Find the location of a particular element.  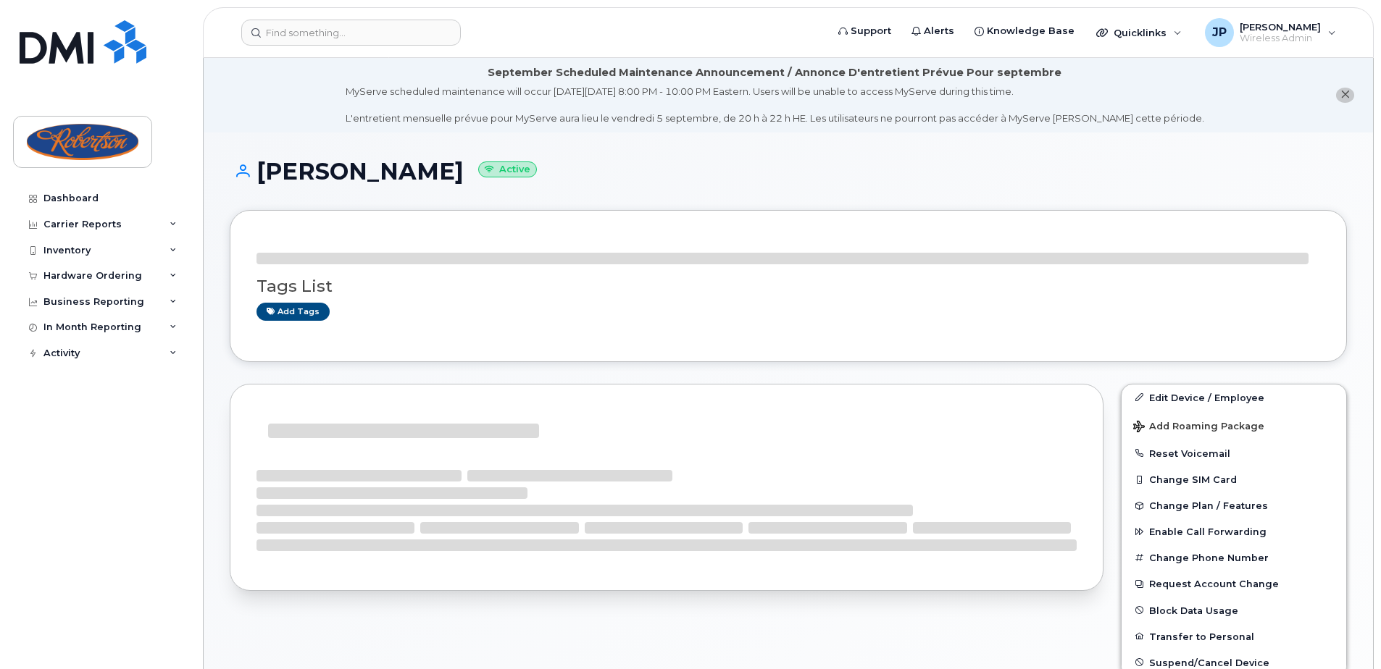

button: Add Roaming Package is located at coordinates (1234, 425).